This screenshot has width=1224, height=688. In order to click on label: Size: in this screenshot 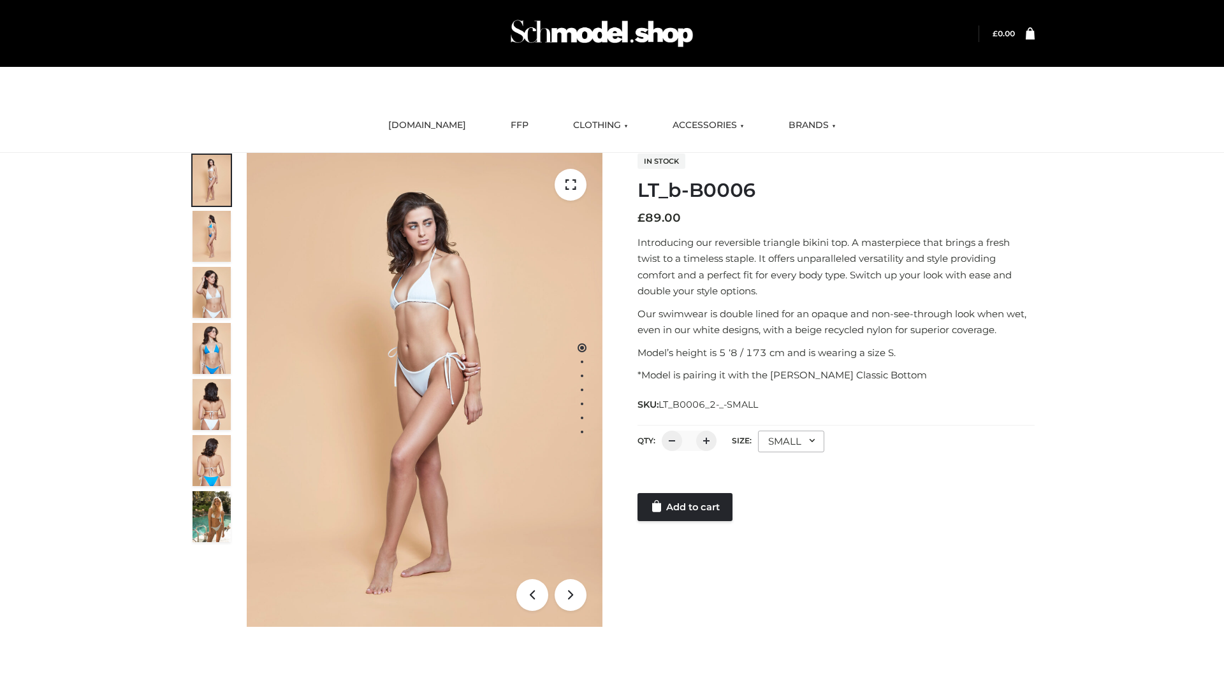, I will do `click(741, 440)`.